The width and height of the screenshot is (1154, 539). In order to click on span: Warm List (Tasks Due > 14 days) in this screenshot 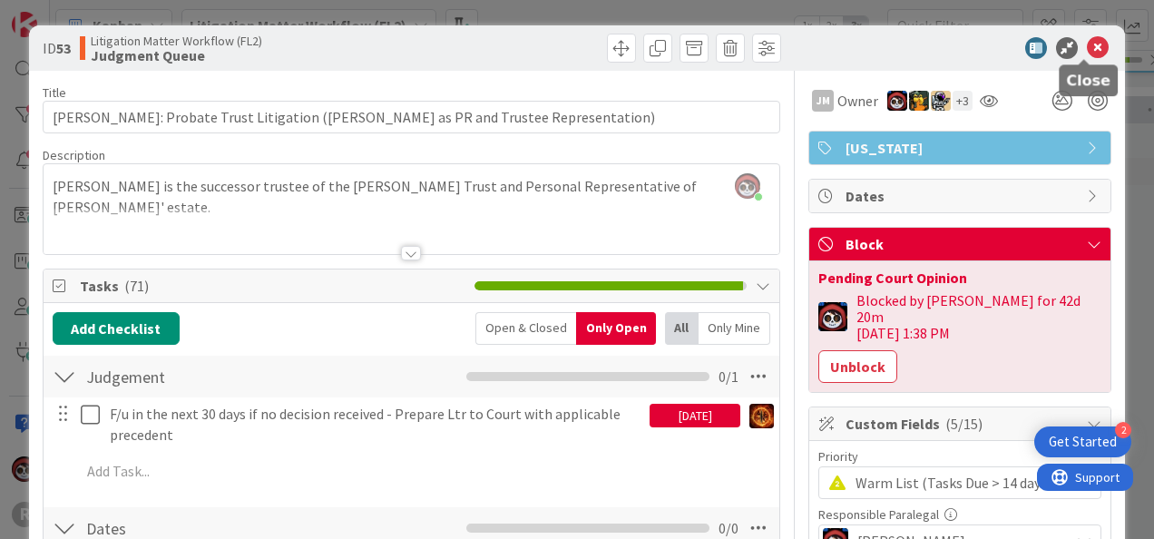, I will do `click(958, 483)`.